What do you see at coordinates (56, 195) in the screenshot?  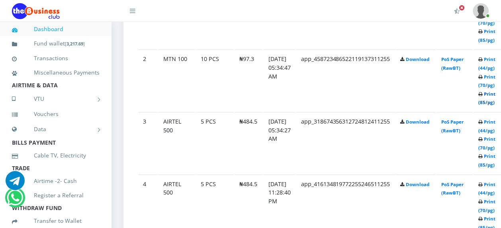 I see `a: Register a Referral` at bounding box center [56, 195].